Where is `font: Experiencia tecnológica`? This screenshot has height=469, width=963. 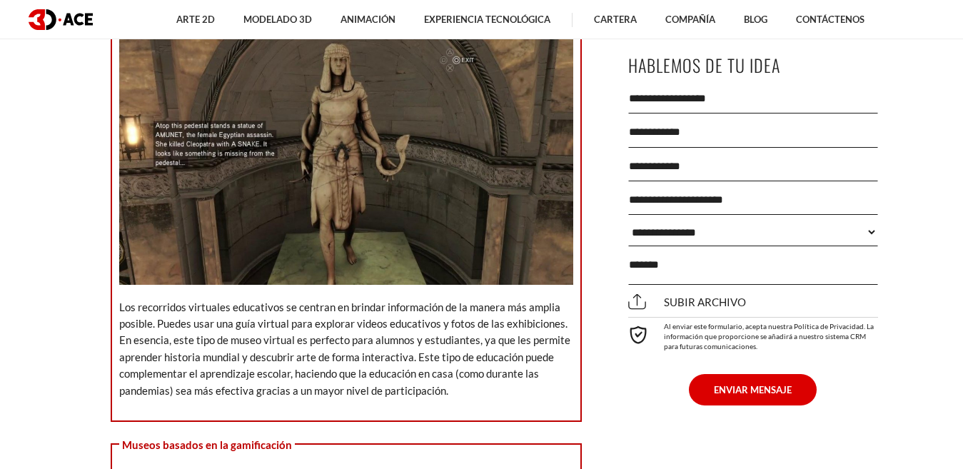 font: Experiencia tecnológica is located at coordinates (487, 19).